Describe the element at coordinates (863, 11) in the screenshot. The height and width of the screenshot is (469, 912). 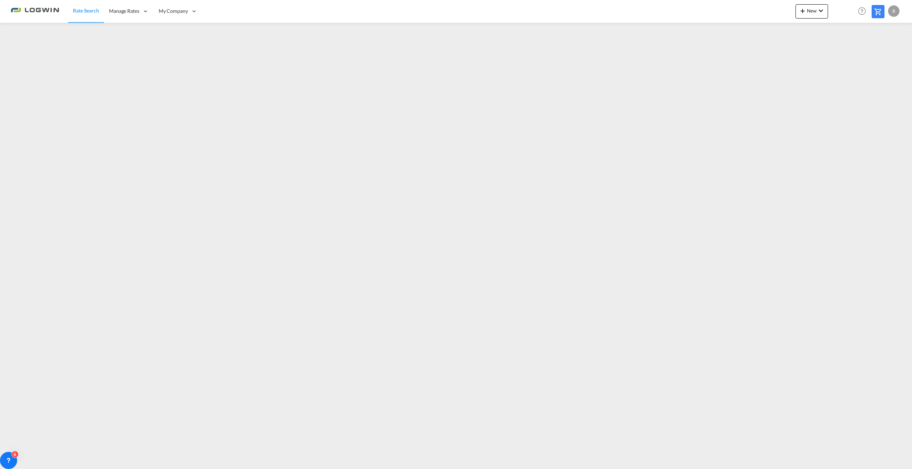
I see `div: Help` at that location.